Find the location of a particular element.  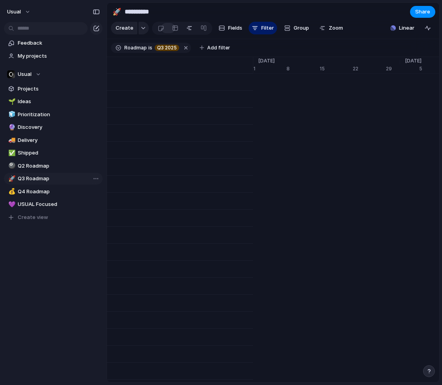

span: Discovery is located at coordinates (59, 127).